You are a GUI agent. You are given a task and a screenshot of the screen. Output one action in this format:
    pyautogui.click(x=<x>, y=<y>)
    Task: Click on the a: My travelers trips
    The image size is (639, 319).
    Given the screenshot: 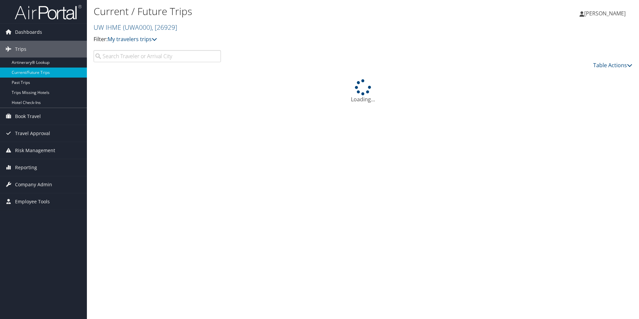 What is the action you would take?
    pyautogui.click(x=132, y=39)
    